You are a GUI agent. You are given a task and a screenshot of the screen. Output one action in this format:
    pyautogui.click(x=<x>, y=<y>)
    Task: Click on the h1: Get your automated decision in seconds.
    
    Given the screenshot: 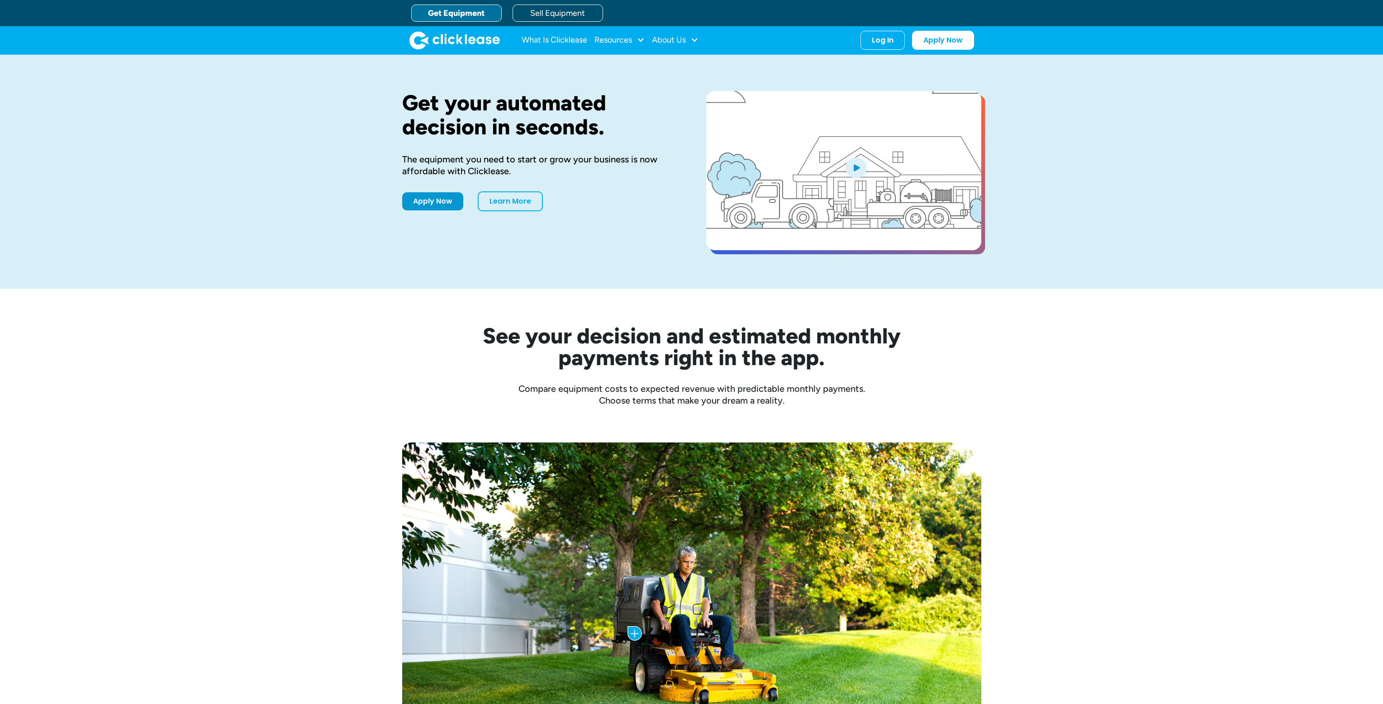 What is the action you would take?
    pyautogui.click(x=540, y=115)
    